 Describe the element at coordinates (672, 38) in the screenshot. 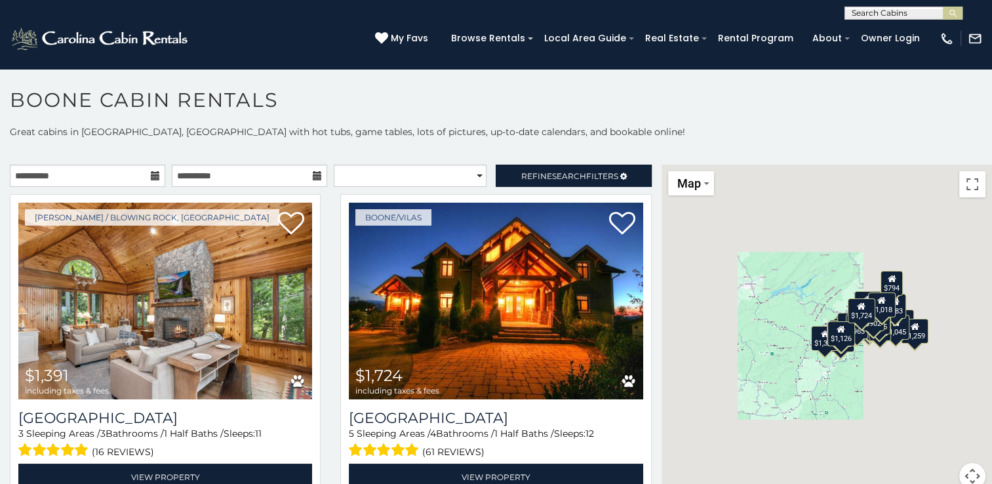

I see `a: Real Estate` at that location.